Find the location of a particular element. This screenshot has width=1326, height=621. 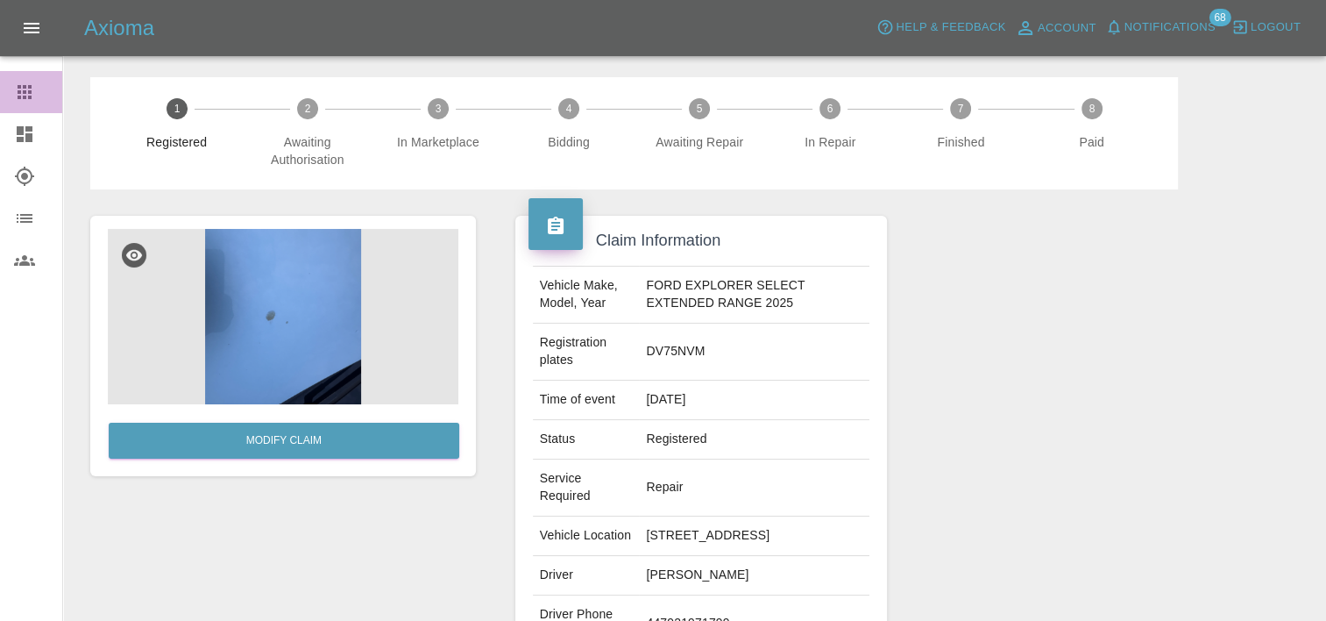

span: In Repair is located at coordinates (830, 142).